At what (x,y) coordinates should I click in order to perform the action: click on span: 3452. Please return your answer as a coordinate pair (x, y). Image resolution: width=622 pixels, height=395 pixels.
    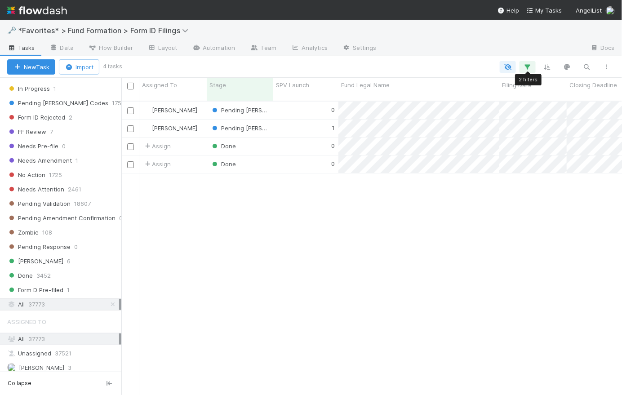
    Looking at the image, I should click on (44, 276).